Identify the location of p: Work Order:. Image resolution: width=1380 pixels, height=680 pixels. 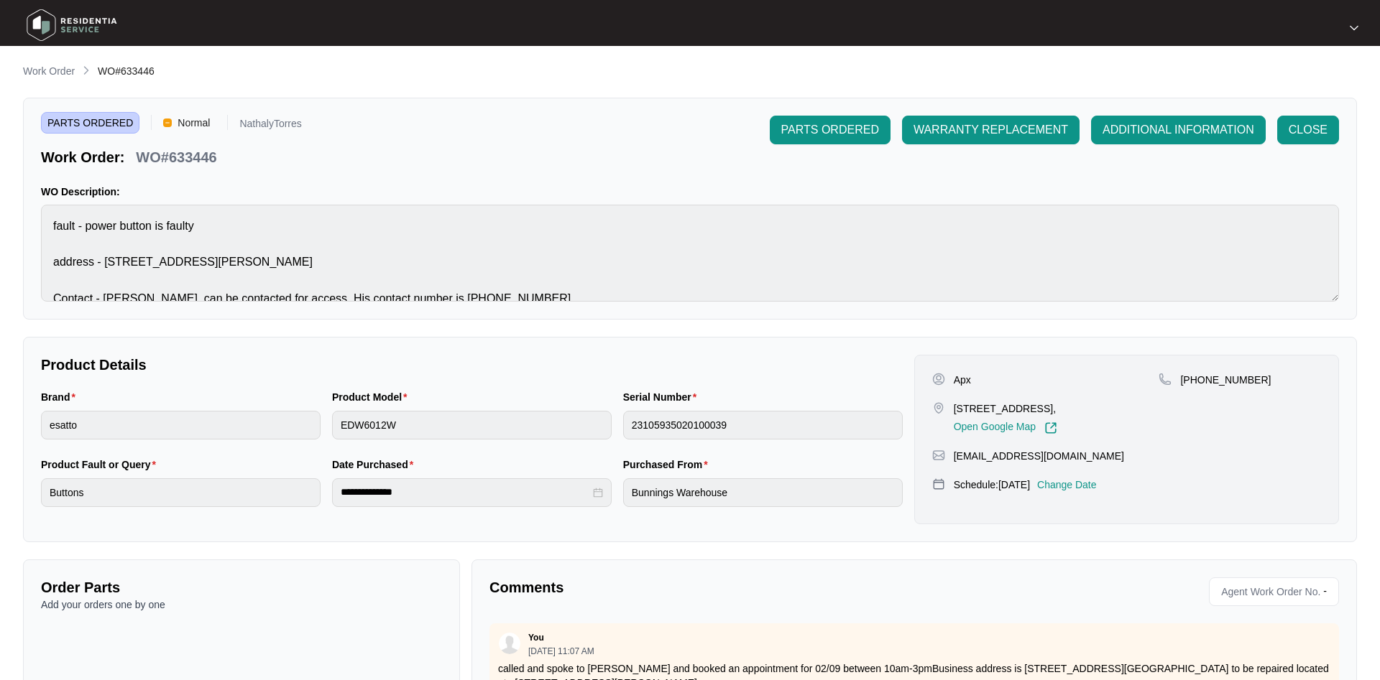
(83, 157).